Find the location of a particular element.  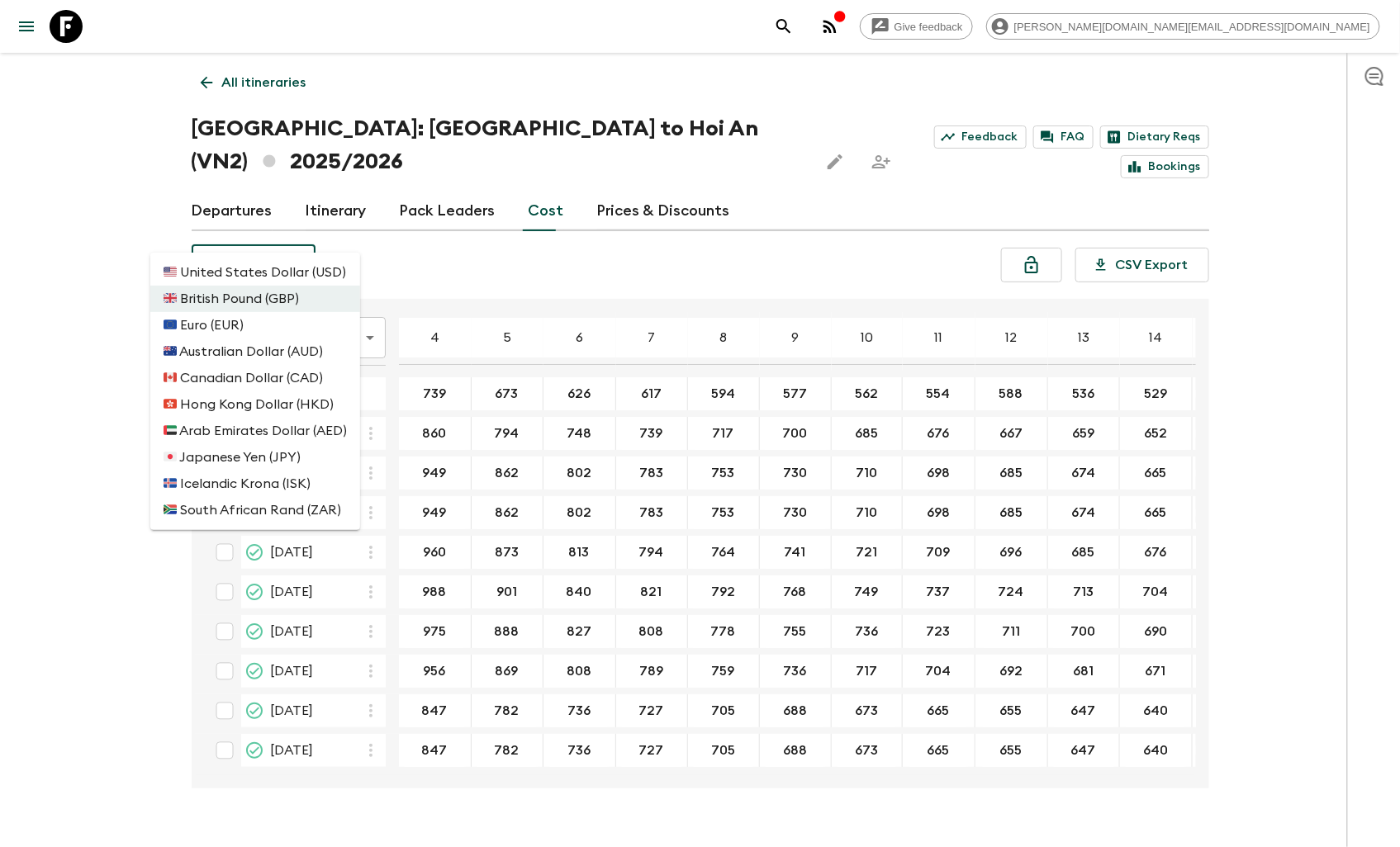

li: 🇦🇺 Australian Dollar (AUD) is located at coordinates (255, 352).